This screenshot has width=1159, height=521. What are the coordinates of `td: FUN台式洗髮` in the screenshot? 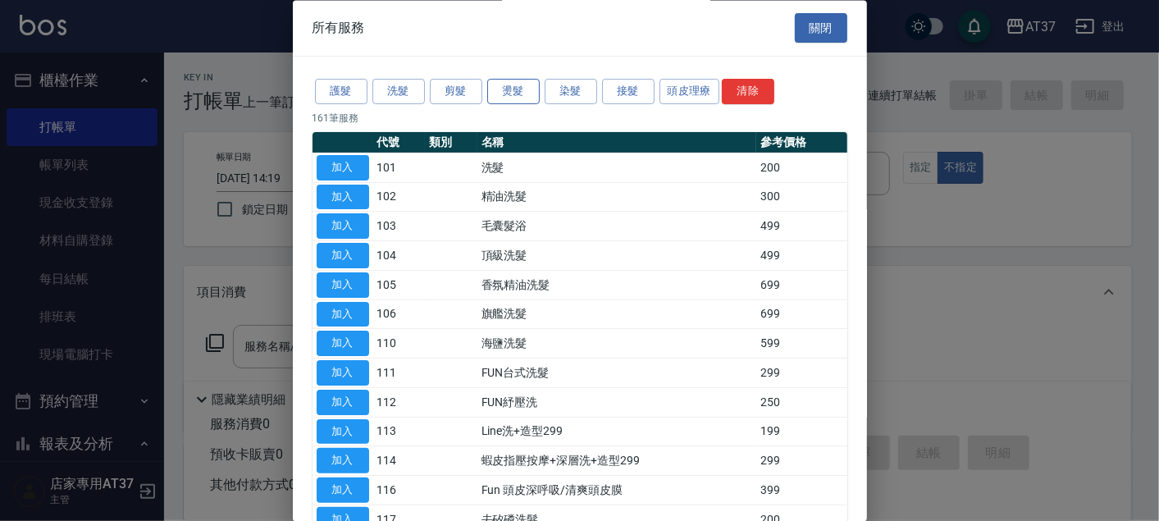 It's located at (617, 373).